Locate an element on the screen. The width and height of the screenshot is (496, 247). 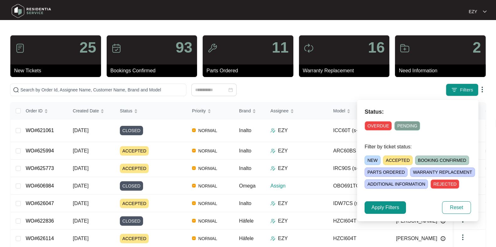
span: Created Date is located at coordinates (86, 111).